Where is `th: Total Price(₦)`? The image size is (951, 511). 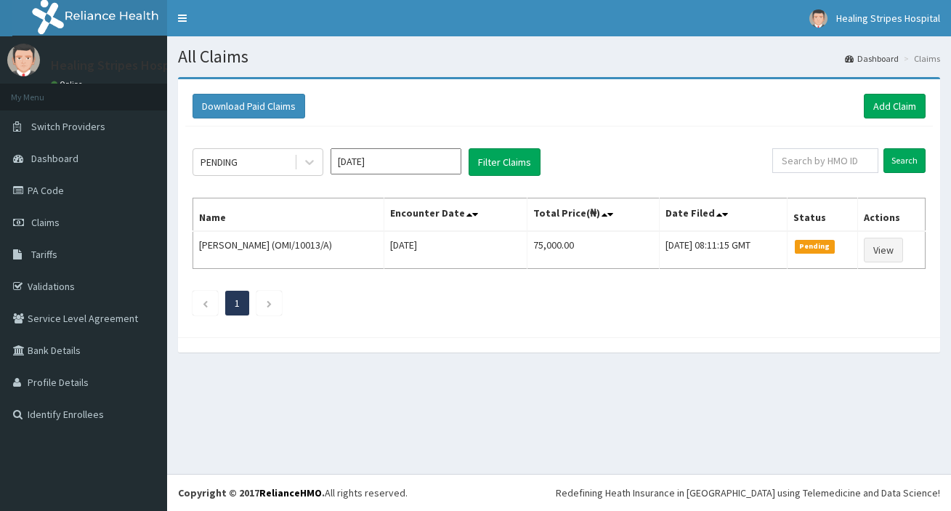
th: Total Price(₦) is located at coordinates (593, 215).